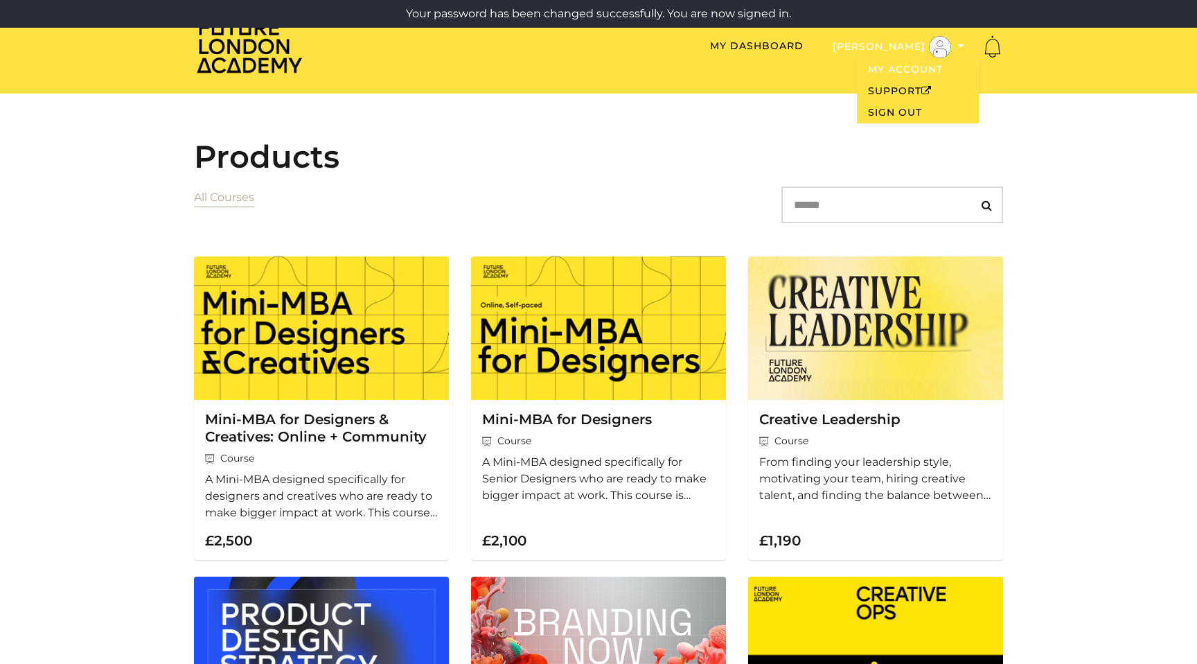 The width and height of the screenshot is (1197, 664). What do you see at coordinates (899, 47) in the screenshot?
I see `button: Toggle menu` at bounding box center [899, 47].